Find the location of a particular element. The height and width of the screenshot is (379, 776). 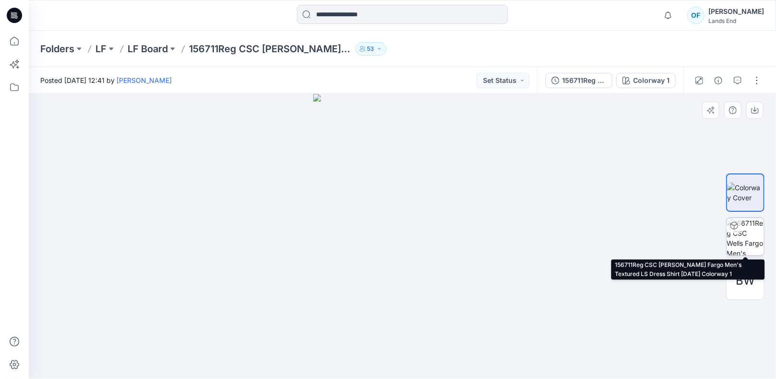

div: OF is located at coordinates (696, 15).